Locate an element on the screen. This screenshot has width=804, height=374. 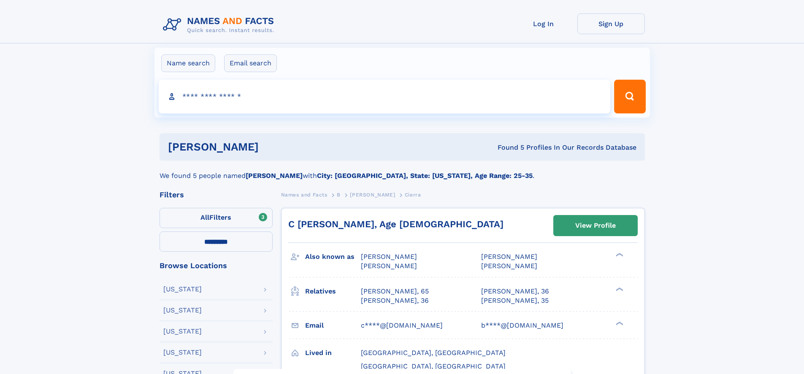
a: View Profile is located at coordinates (595, 226).